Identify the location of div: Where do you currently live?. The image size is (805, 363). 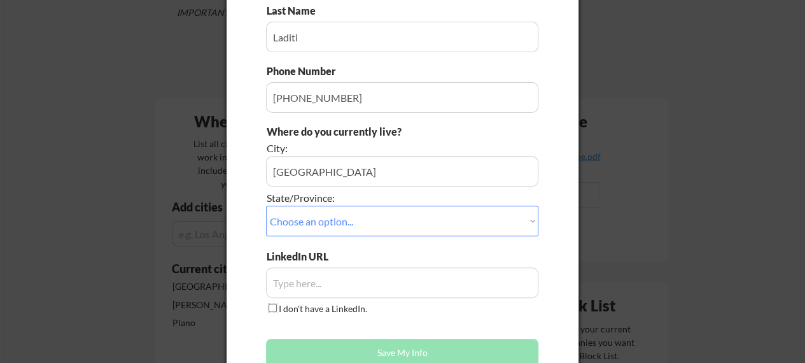
(367, 132).